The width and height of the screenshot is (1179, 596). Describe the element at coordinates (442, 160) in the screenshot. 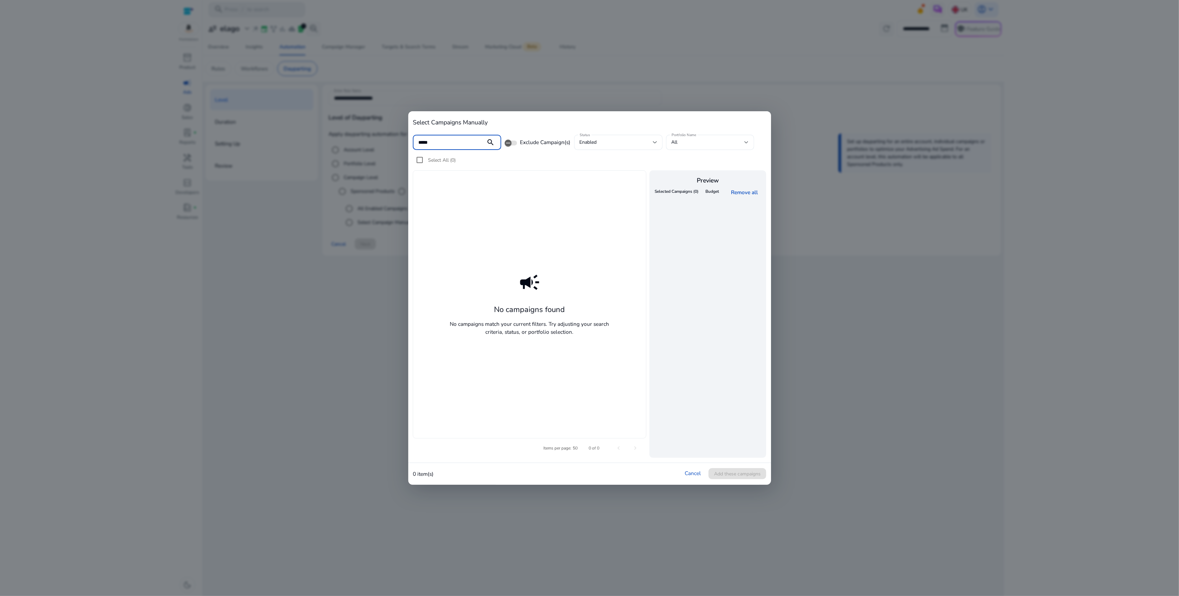

I see `span: Select All (0)` at that location.